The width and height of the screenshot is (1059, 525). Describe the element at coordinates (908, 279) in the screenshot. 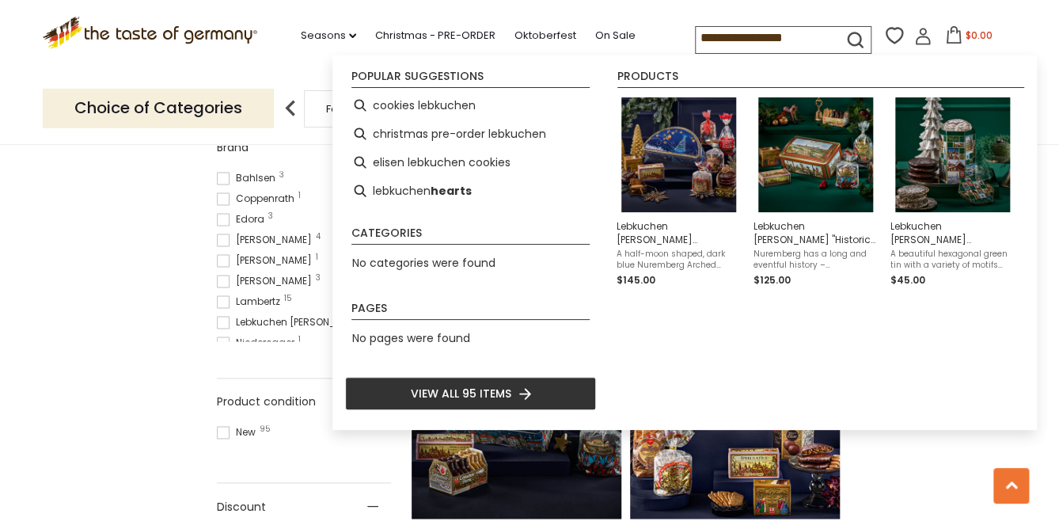

I see `span: $45.00` at that location.